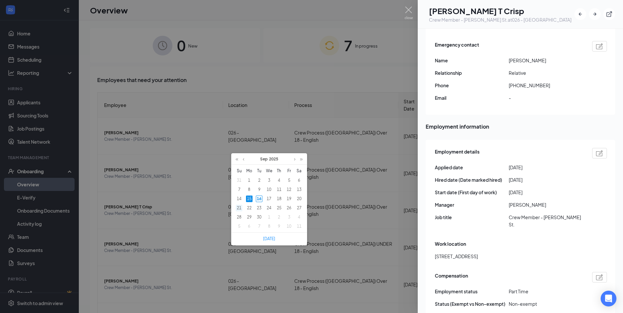 This screenshot has height=313, width=623. What do you see at coordinates (279, 208) in the screenshot?
I see `td: 09/25/2025` at bounding box center [279, 208].